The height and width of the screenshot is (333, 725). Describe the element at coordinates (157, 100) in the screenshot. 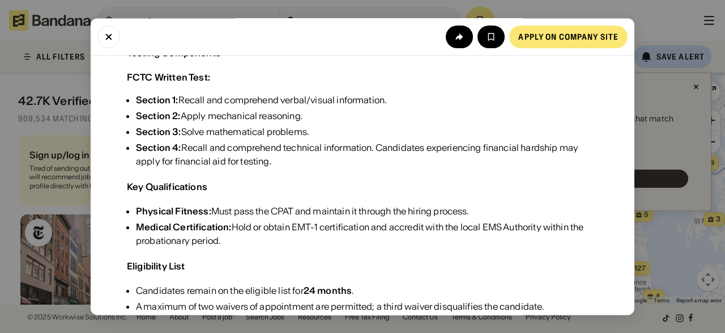

I see `div: Section 1:` at that location.